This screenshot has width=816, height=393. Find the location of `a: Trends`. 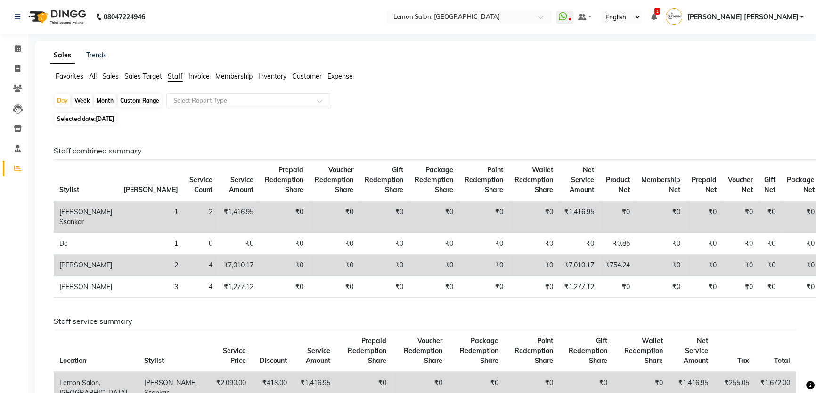

a: Trends is located at coordinates (96, 55).